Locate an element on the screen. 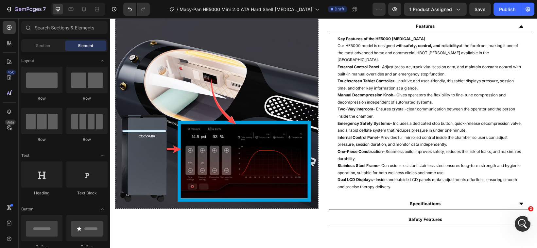 This screenshot has width=537, height=248. span: Button is located at coordinates (27, 209).